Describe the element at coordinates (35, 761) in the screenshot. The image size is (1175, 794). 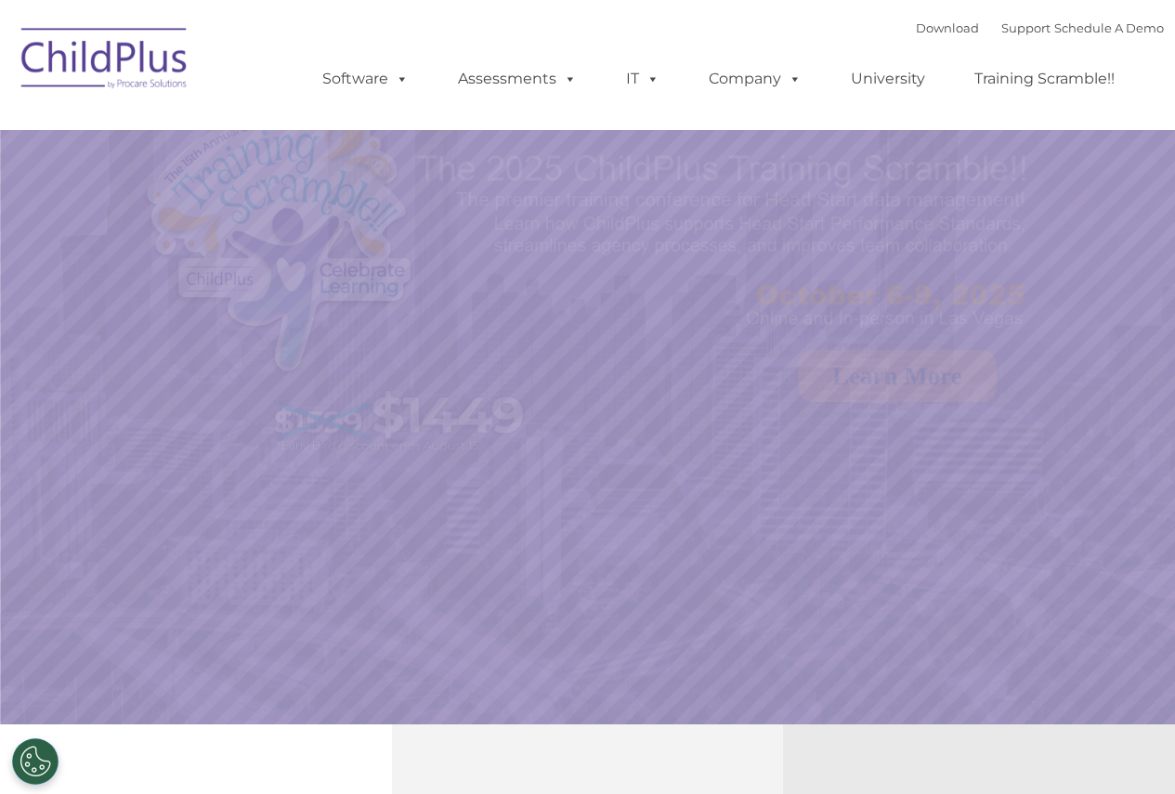
I see `button: Cookies Settings` at that location.